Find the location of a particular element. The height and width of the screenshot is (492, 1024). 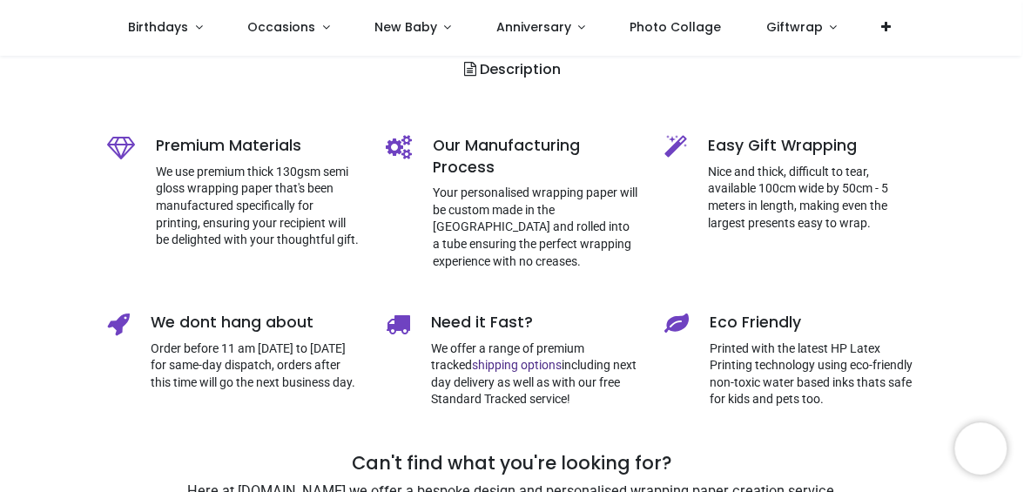

span: New Baby is located at coordinates (406, 27).